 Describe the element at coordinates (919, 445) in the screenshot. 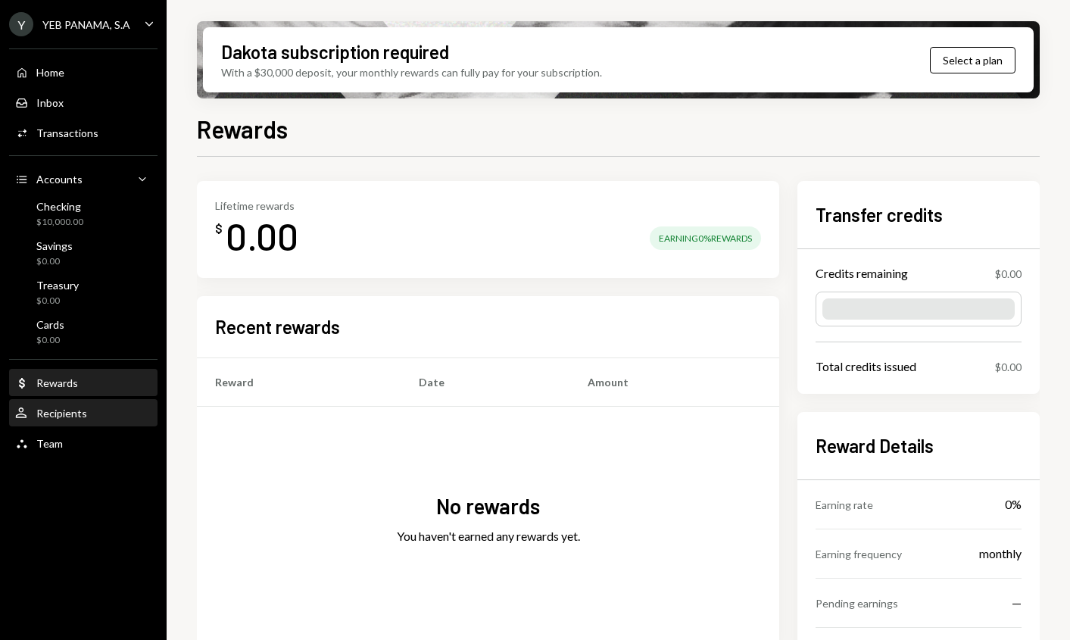

I see `h2: Reward Details` at that location.